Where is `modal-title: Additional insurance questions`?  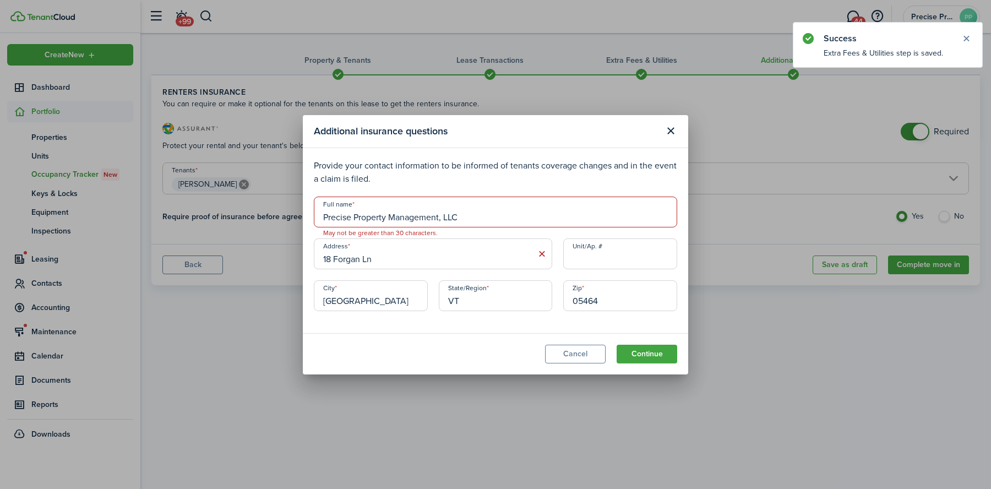
modal-title: Additional insurance questions is located at coordinates (486, 131).